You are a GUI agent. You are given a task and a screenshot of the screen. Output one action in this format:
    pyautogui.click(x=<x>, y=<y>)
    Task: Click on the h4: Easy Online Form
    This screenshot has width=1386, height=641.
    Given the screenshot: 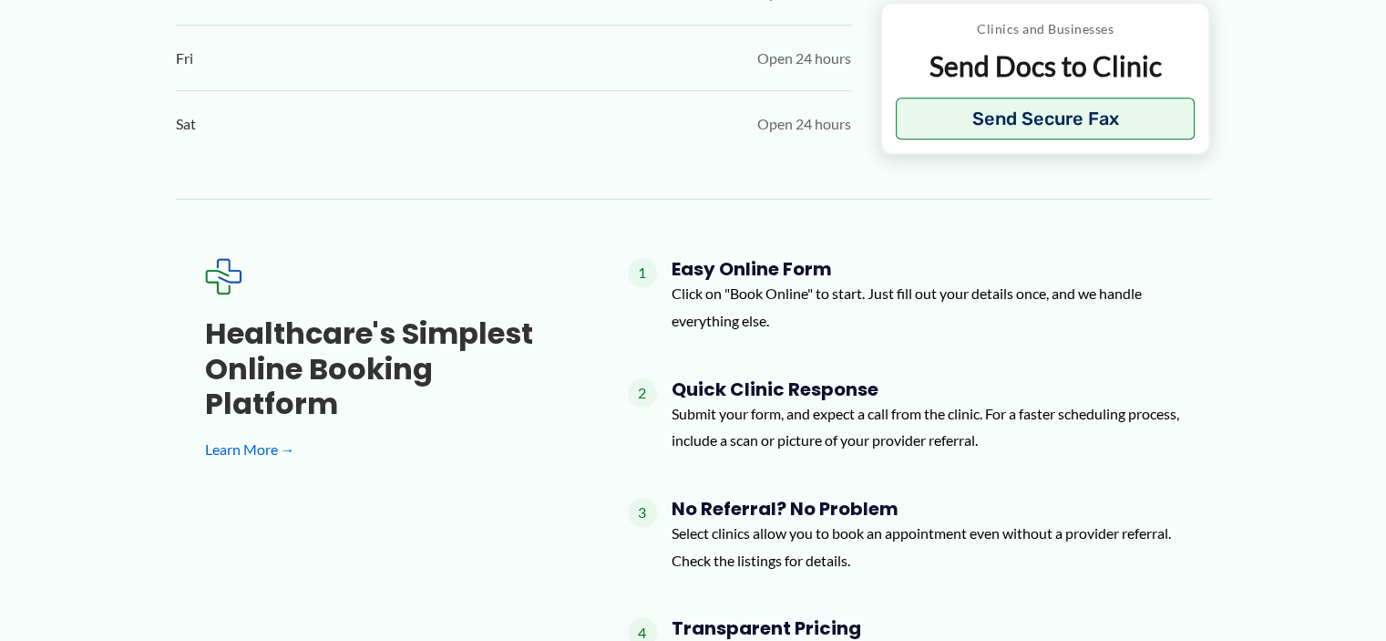 What is the action you would take?
    pyautogui.click(x=927, y=269)
    